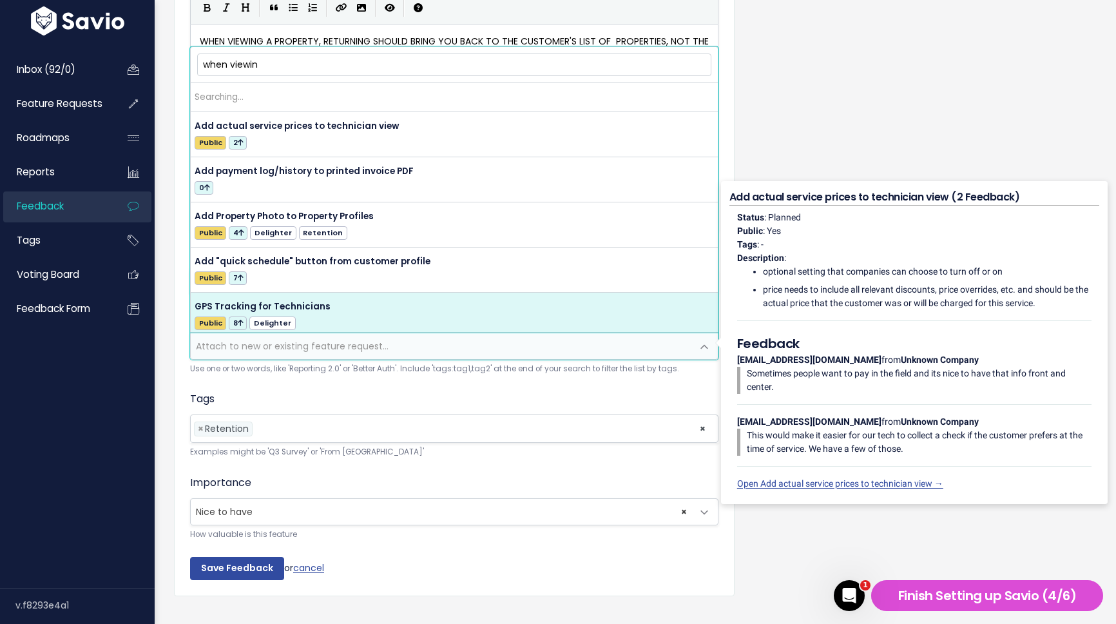  What do you see at coordinates (312, 261) in the screenshot?
I see `span: Add "quick schedule" button from customer profile` at bounding box center [312, 261].